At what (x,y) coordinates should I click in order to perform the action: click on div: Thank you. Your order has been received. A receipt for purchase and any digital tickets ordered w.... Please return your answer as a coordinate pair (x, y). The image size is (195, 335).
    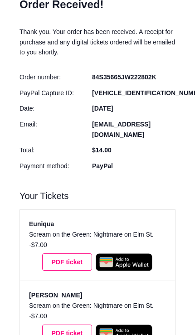
    Looking at the image, I should click on (98, 42).